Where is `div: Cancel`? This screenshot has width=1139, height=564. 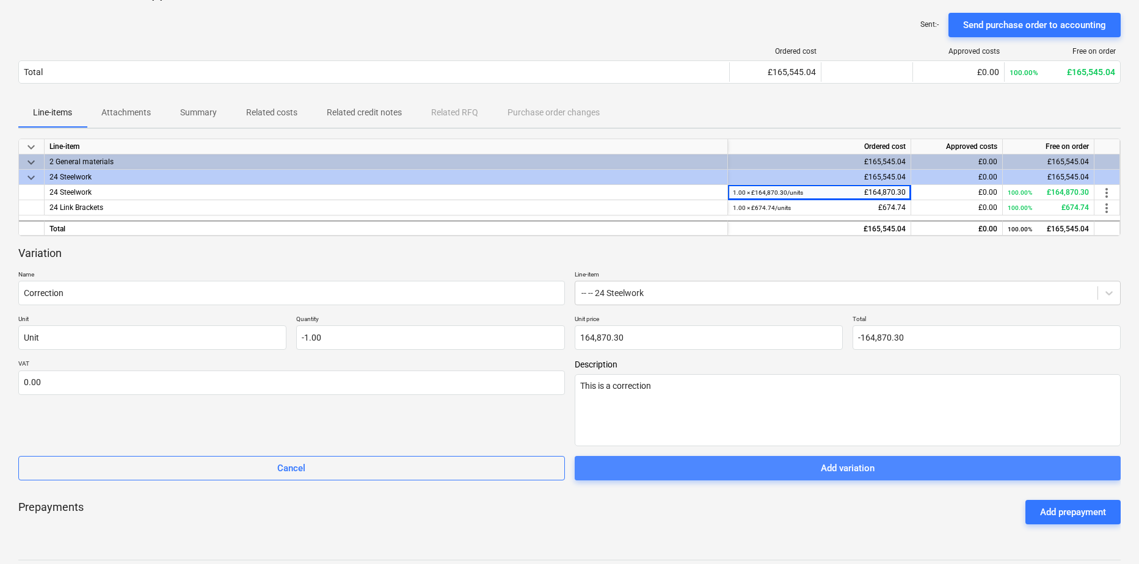 div: Cancel is located at coordinates (291, 468).